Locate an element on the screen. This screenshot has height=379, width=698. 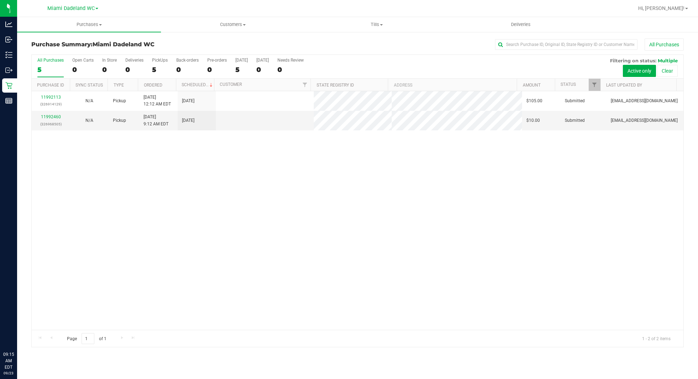
a: Sync Status is located at coordinates (89, 85).